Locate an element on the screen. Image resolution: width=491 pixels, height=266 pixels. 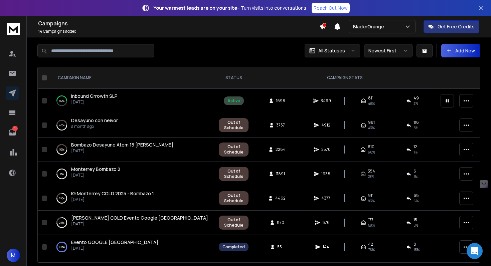
p: 8 % is located at coordinates (62, 174).